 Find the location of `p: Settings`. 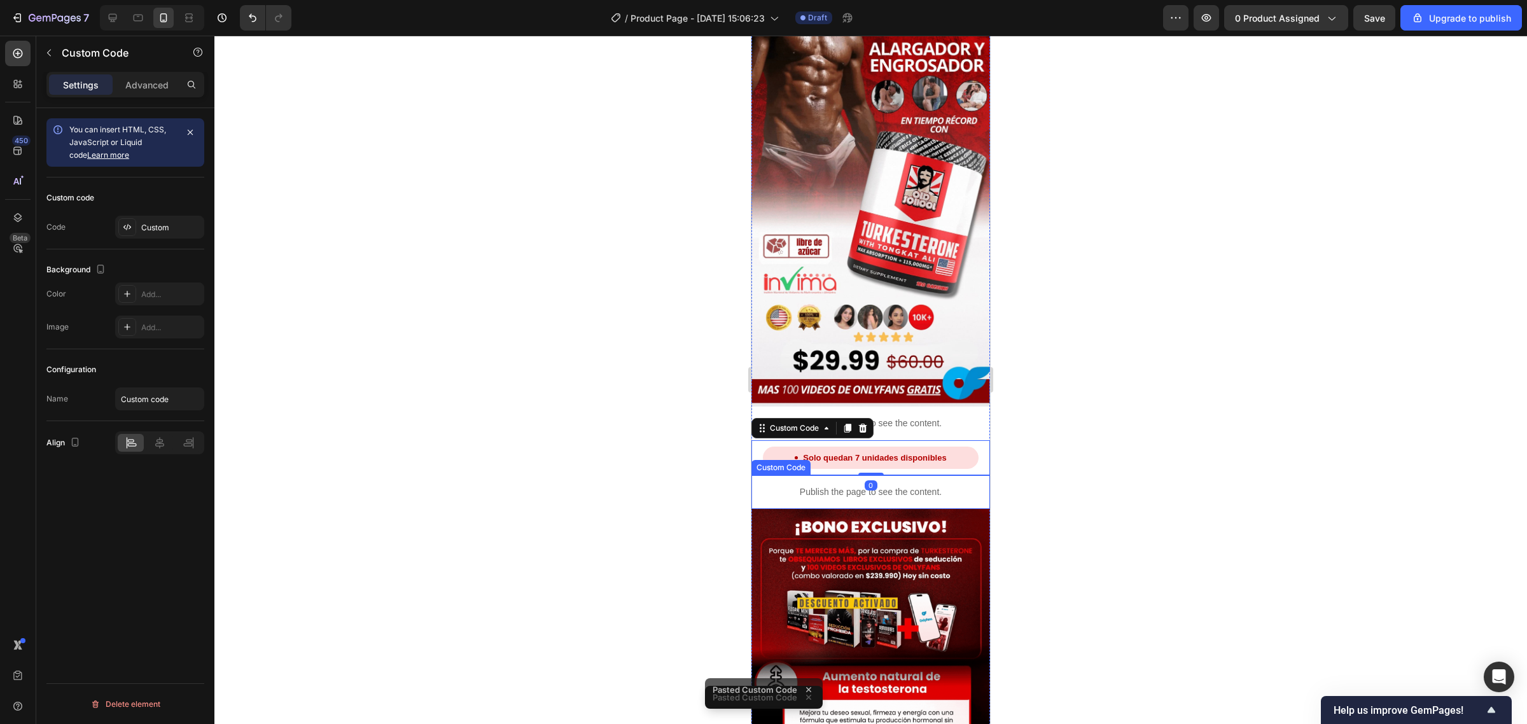

p: Settings is located at coordinates (81, 85).